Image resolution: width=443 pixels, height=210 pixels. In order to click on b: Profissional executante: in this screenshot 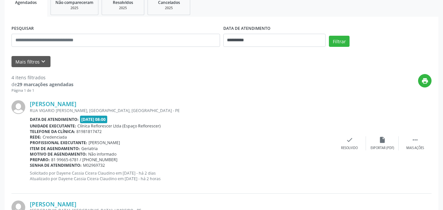, I will do `click(58, 143)`.